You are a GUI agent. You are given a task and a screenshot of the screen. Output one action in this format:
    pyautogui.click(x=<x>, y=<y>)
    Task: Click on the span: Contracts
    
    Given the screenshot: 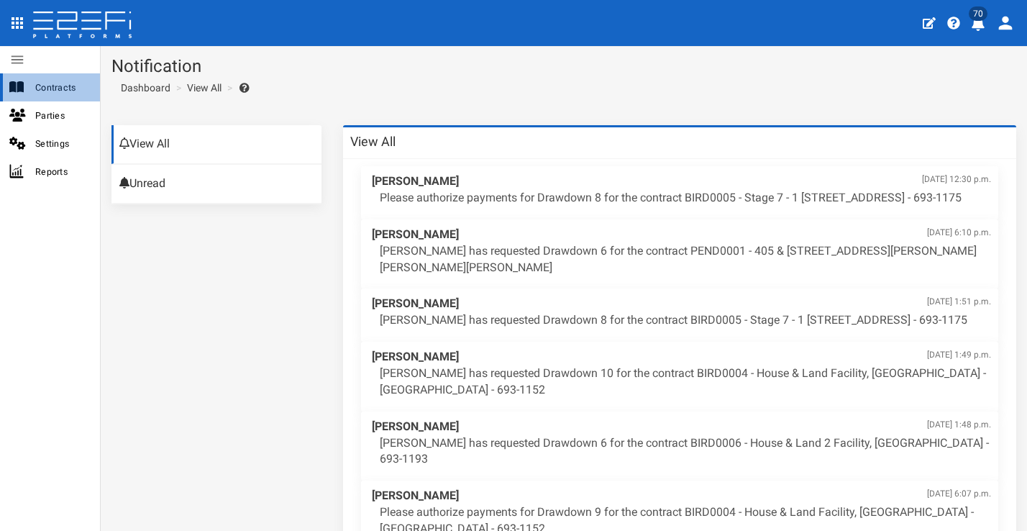 What is the action you would take?
    pyautogui.click(x=62, y=87)
    